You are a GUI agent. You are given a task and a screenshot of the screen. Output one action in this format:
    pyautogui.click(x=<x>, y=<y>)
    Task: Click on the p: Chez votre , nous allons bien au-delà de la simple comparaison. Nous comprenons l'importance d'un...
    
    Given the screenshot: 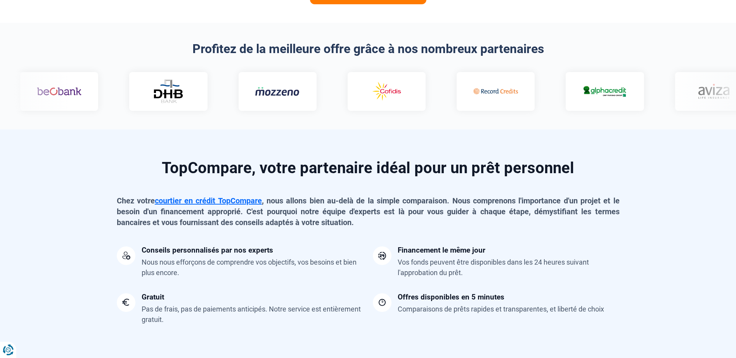 What is the action you would take?
    pyautogui.click(x=368, y=212)
    